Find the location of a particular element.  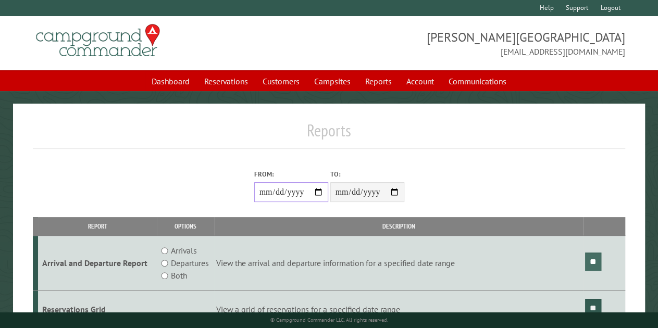

a: Reports is located at coordinates (378, 81).